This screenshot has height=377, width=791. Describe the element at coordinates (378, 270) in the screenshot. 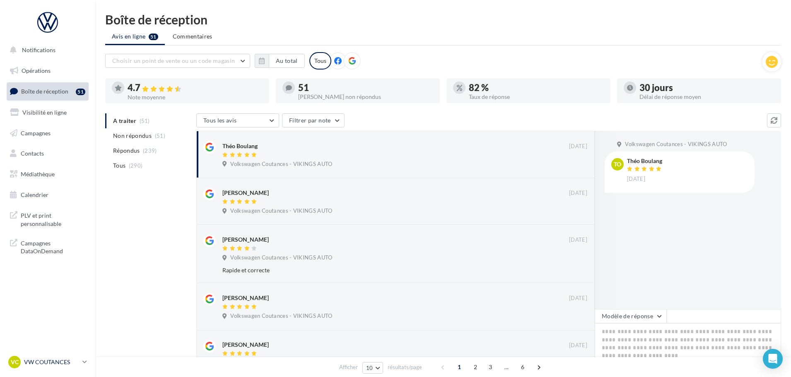

I see `div: Rapide et correcte` at that location.